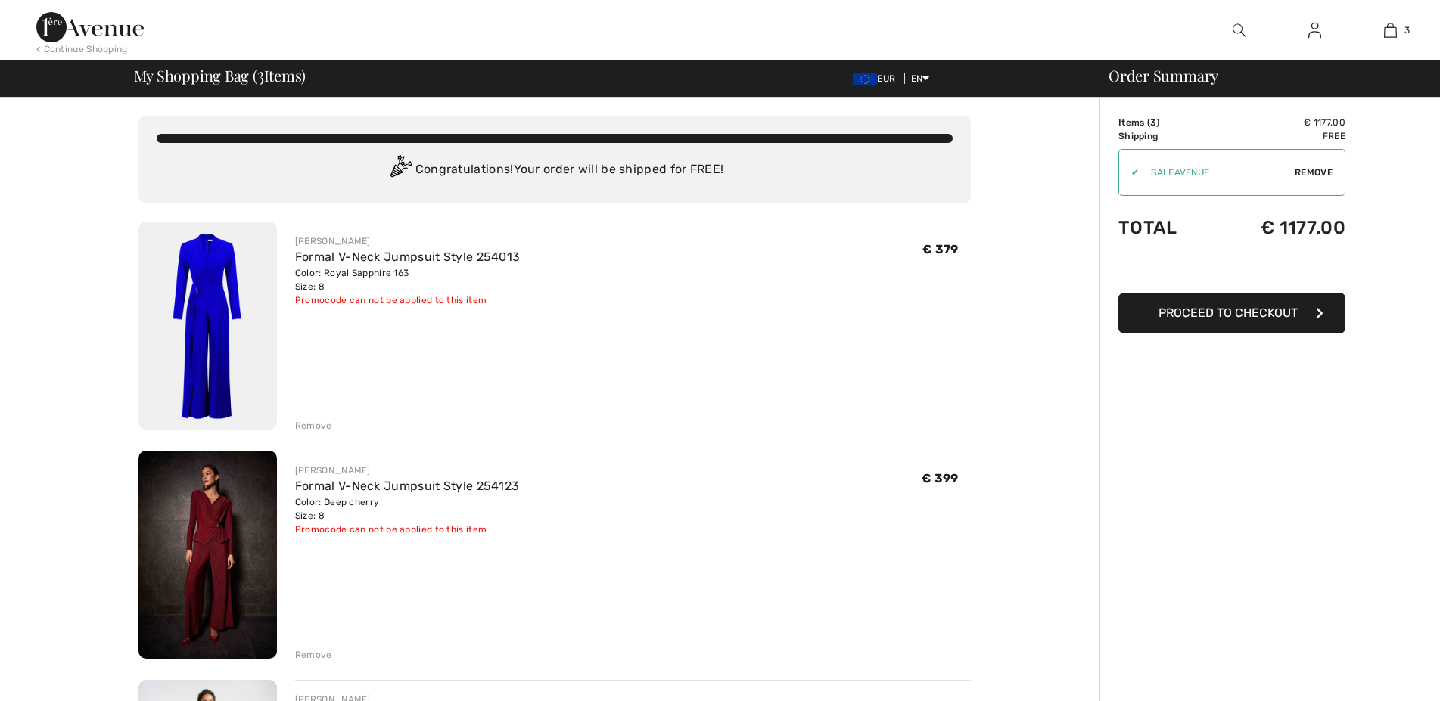 The height and width of the screenshot is (701, 1440). What do you see at coordinates (1165, 228) in the screenshot?
I see `td: Total` at bounding box center [1165, 228].